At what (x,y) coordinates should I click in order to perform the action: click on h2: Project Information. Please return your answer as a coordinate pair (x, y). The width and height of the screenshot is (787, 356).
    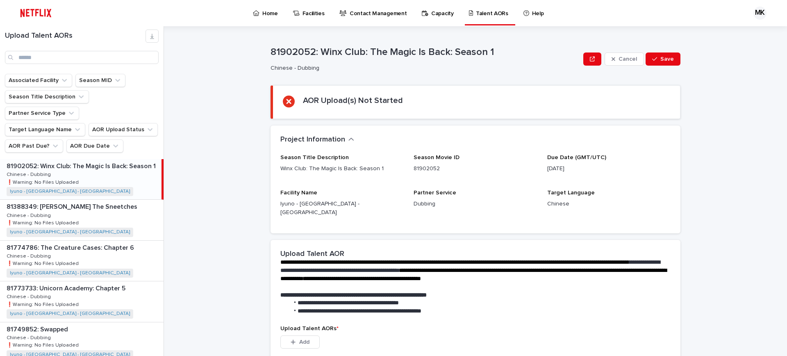
    Looking at the image, I should click on (313, 140).